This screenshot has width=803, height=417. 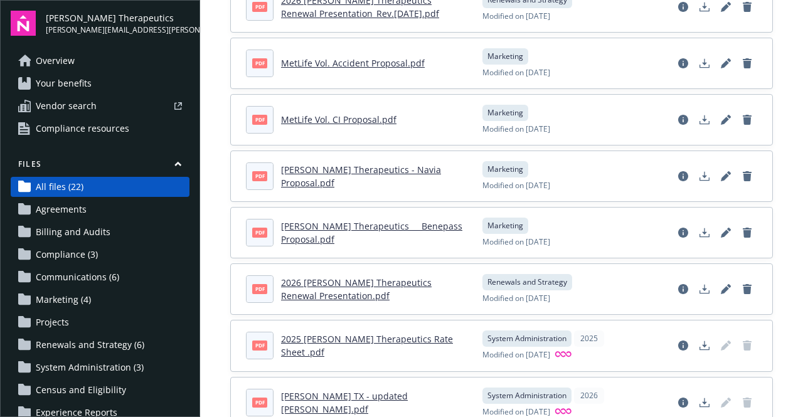 I want to click on a: Marketing (4), so click(x=100, y=300).